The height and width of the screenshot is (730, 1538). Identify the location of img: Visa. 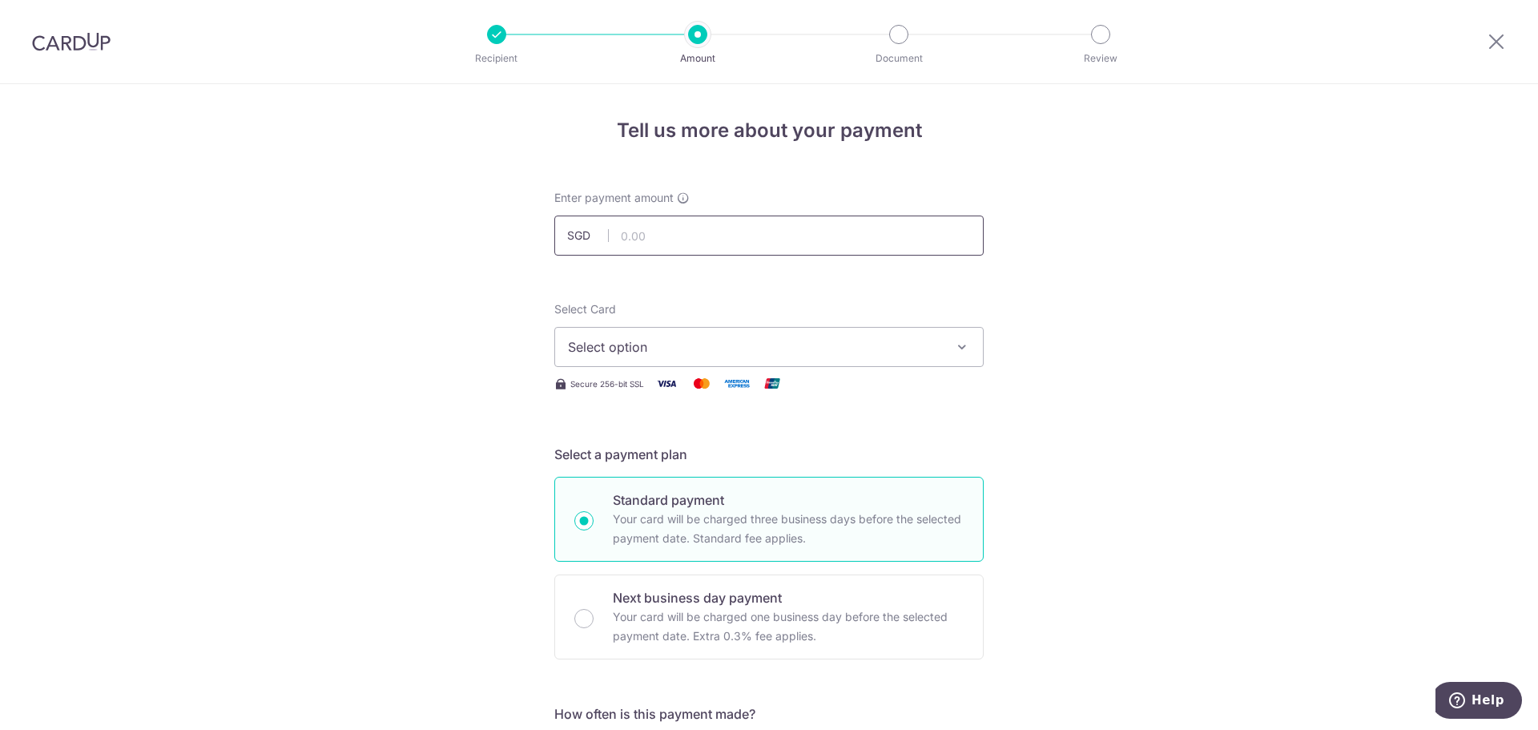
(667, 383).